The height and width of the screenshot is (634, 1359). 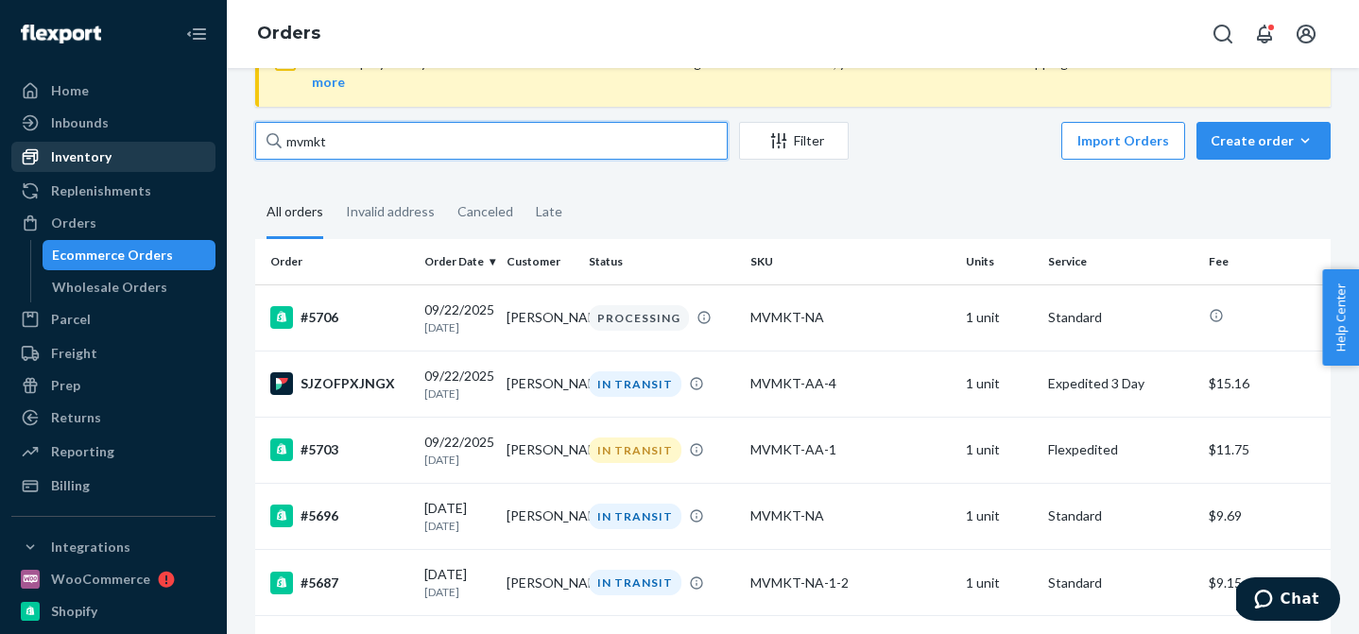 What do you see at coordinates (339, 516) in the screenshot?
I see `div: #5696` at bounding box center [339, 516].